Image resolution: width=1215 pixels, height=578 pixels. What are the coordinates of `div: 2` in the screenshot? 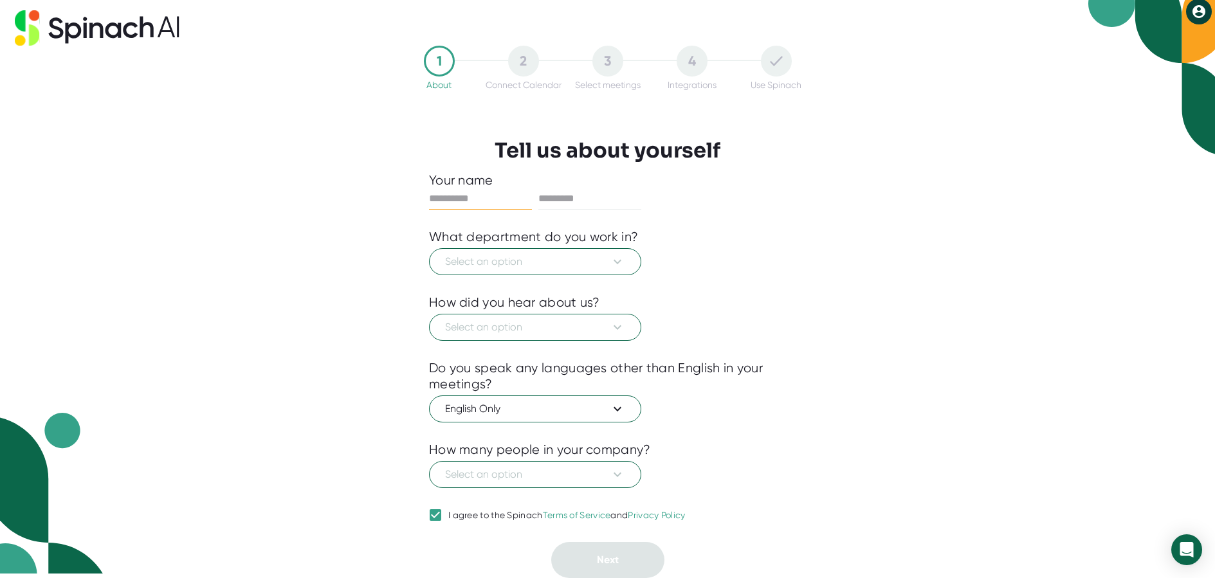 It's located at (523, 61).